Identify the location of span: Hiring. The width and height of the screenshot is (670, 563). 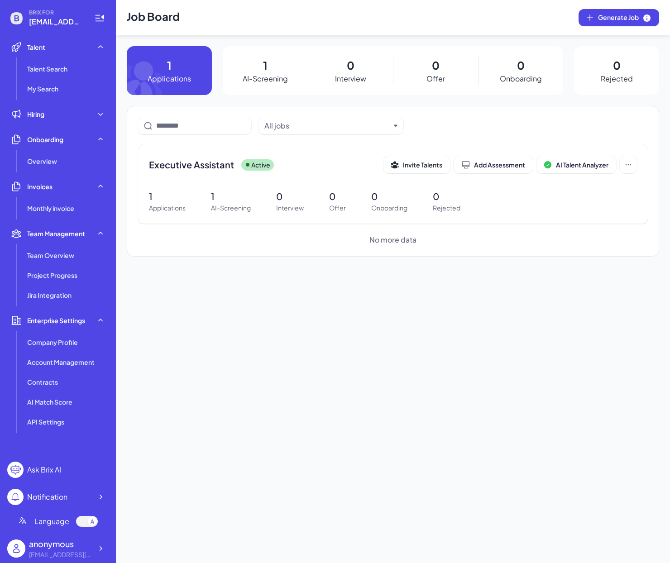
(36, 114).